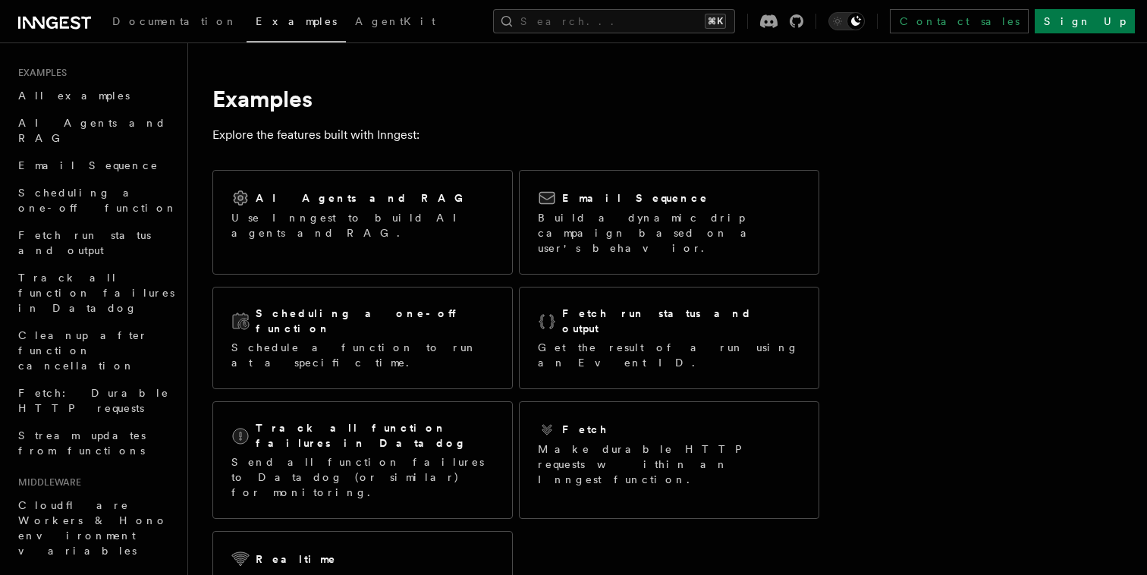 The height and width of the screenshot is (575, 1147). Describe the element at coordinates (1084, 21) in the screenshot. I see `a: Sign Up` at that location.